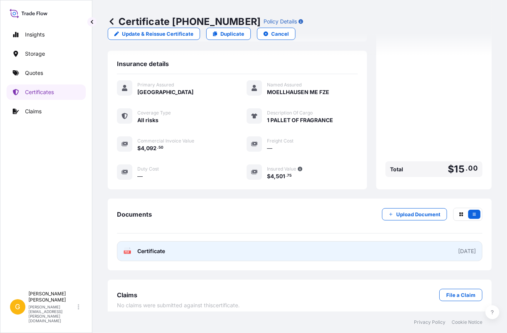 This screenshot has height=333, width=507. I want to click on p: Cookie Notice, so click(467, 322).